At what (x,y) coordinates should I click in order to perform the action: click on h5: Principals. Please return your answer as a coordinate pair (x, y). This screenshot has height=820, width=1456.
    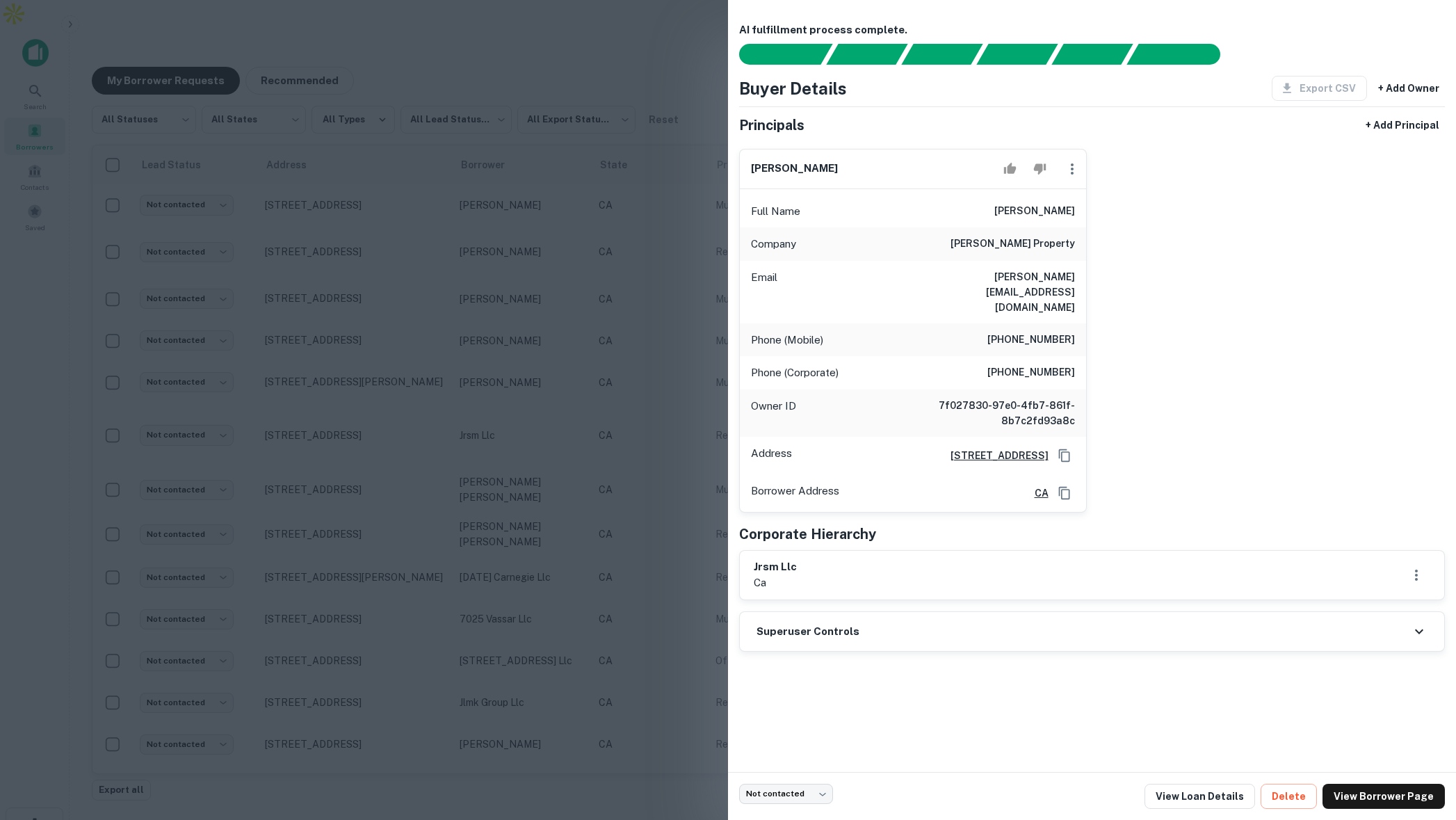
    Looking at the image, I should click on (772, 125).